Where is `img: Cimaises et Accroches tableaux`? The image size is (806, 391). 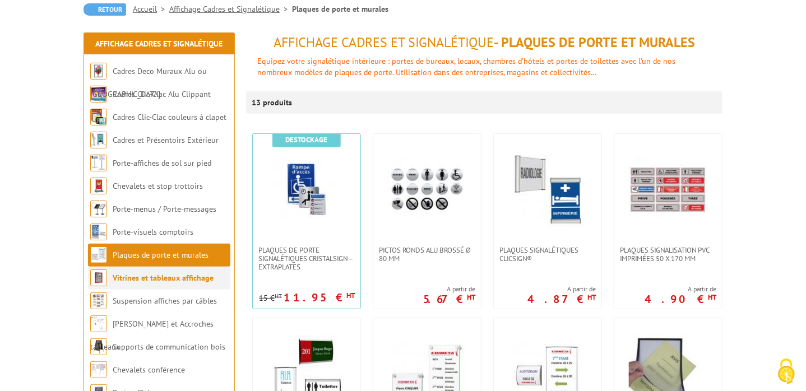
img: Cimaises et Accroches tableaux is located at coordinates (99, 324).